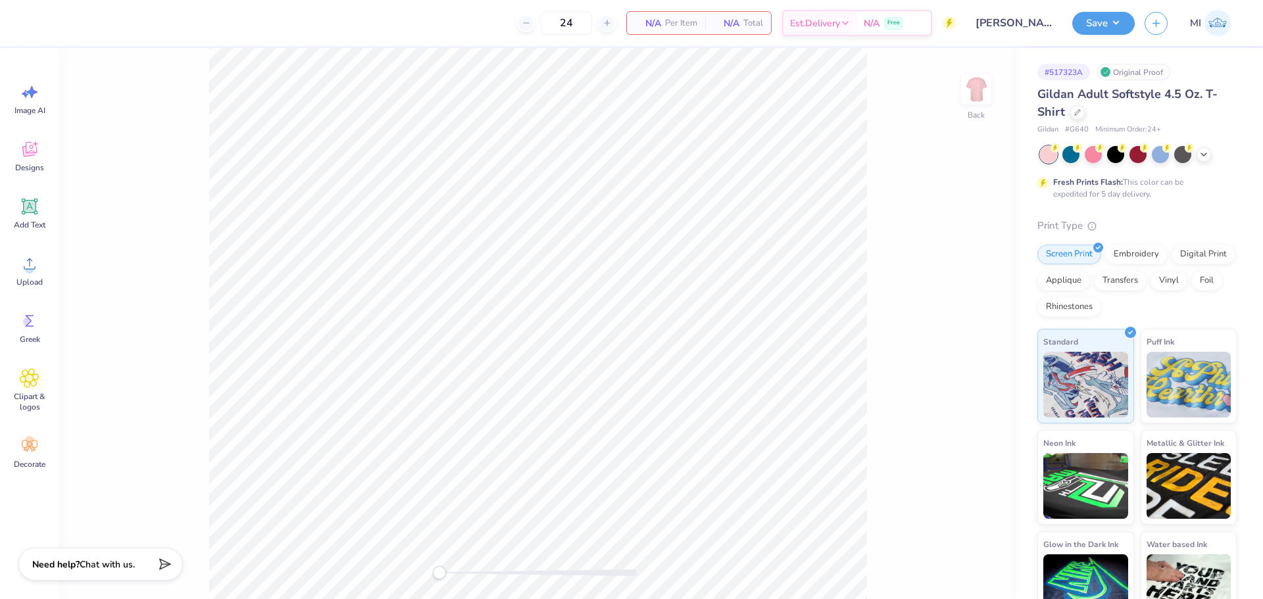 The image size is (1263, 599). I want to click on div: # 517323A, so click(1064, 72).